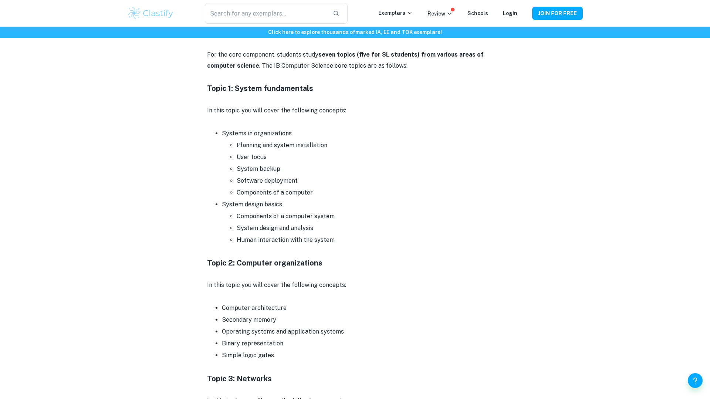 This screenshot has width=710, height=399. Describe the element at coordinates (355, 32) in the screenshot. I see `h6: Click here to explore thousands of marked IA, EE and TOK exemplars !` at that location.